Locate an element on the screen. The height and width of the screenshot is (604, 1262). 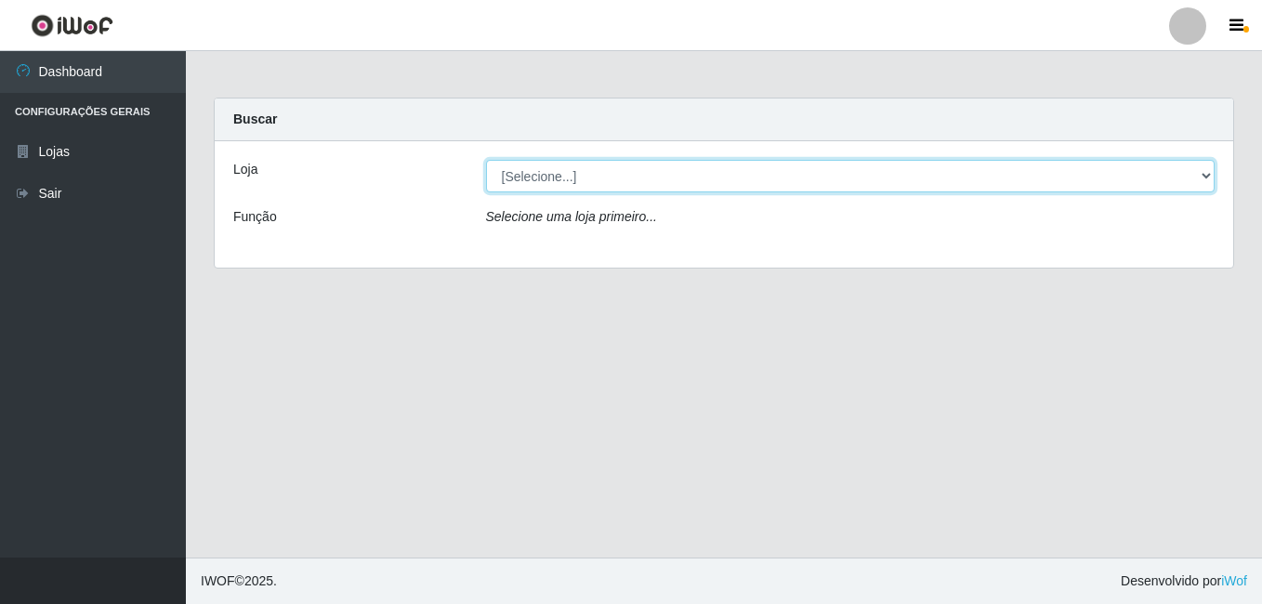
a: iWof is located at coordinates (1234, 581).